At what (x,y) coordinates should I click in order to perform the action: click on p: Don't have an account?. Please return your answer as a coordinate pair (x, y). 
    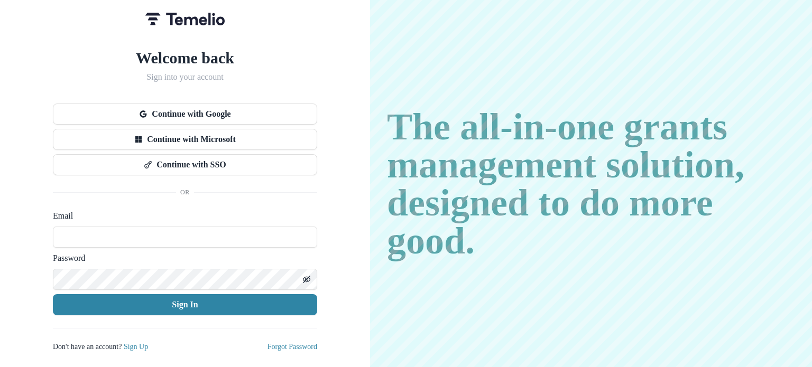
    Looking at the image, I should click on (112, 347).